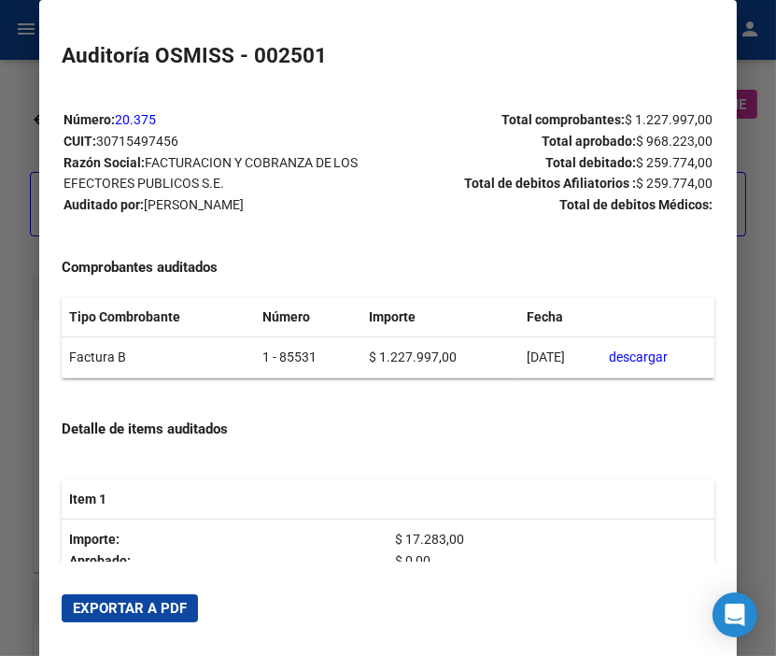  What do you see at coordinates (225, 539) in the screenshot?
I see `p: Importe:` at bounding box center [225, 539].